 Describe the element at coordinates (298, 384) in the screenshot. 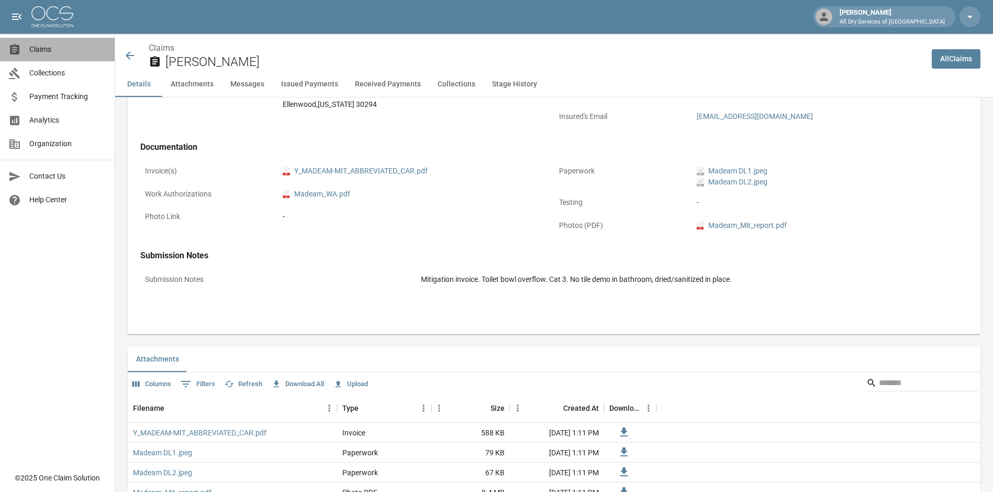

I see `button: Download All` at that location.